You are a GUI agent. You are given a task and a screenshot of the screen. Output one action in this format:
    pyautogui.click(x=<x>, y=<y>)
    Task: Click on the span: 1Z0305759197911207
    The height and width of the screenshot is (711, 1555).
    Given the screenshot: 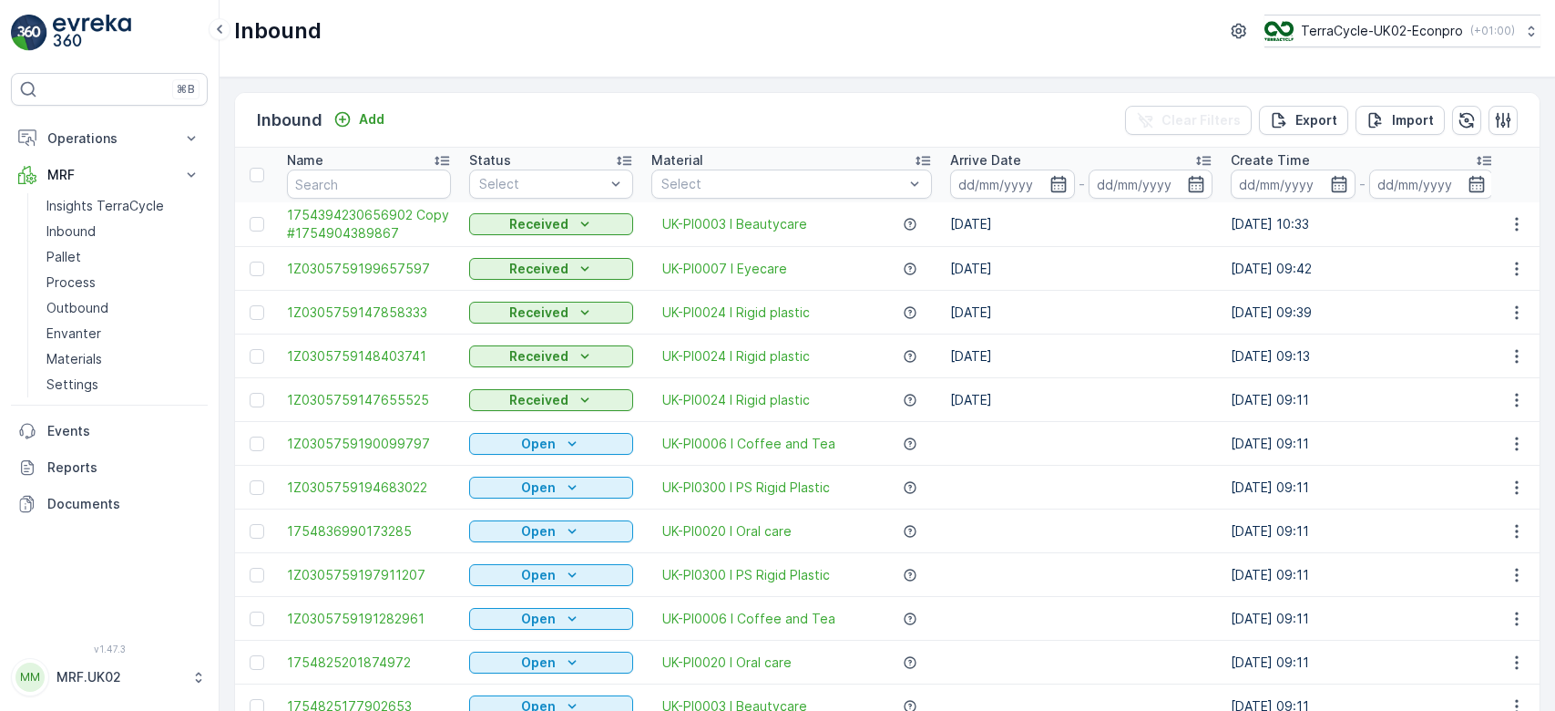 What is the action you would take?
    pyautogui.click(x=369, y=575)
    